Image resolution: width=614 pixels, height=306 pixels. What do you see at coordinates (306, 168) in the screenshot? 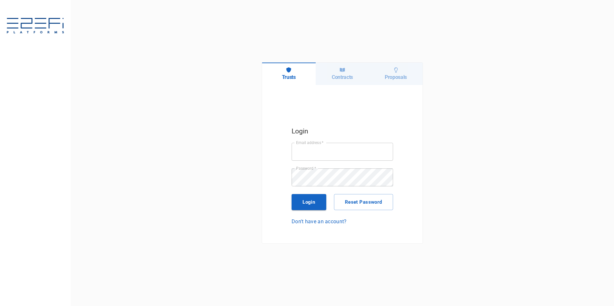
I see `label: Password` at bounding box center [306, 168].